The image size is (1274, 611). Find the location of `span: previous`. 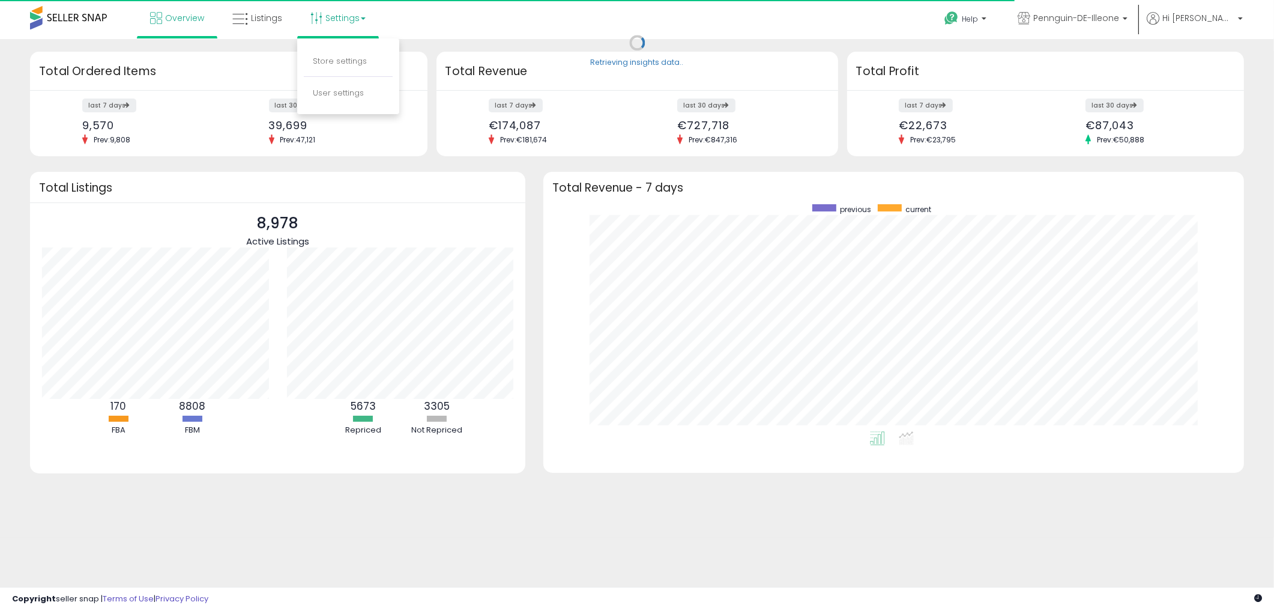

span: previous is located at coordinates (856, 209).